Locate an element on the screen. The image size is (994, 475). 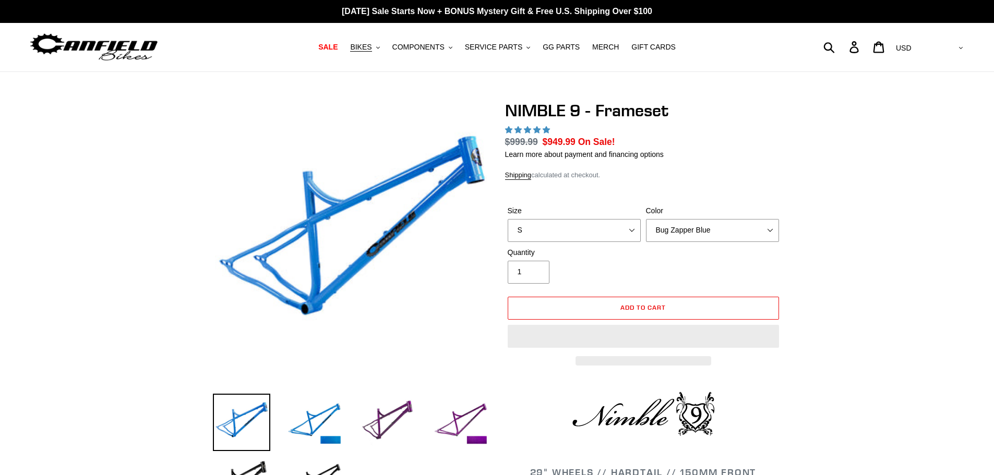
a: MERCH is located at coordinates (605, 47).